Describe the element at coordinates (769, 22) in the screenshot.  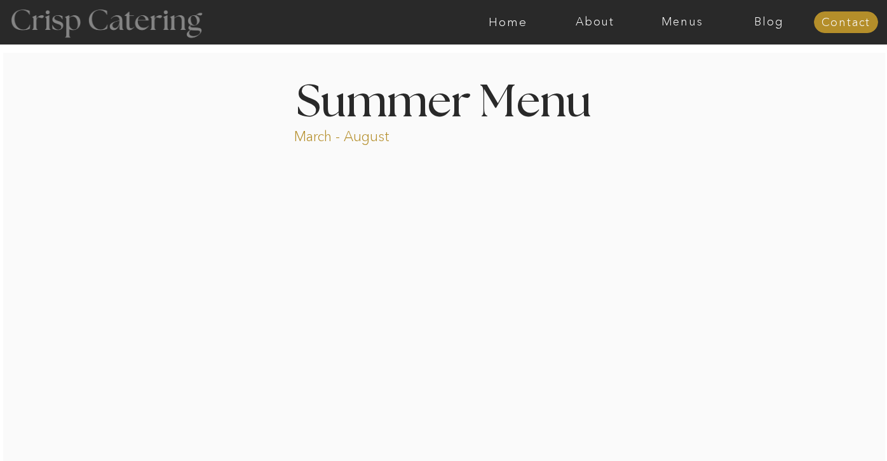
I see `a: Blog` at that location.